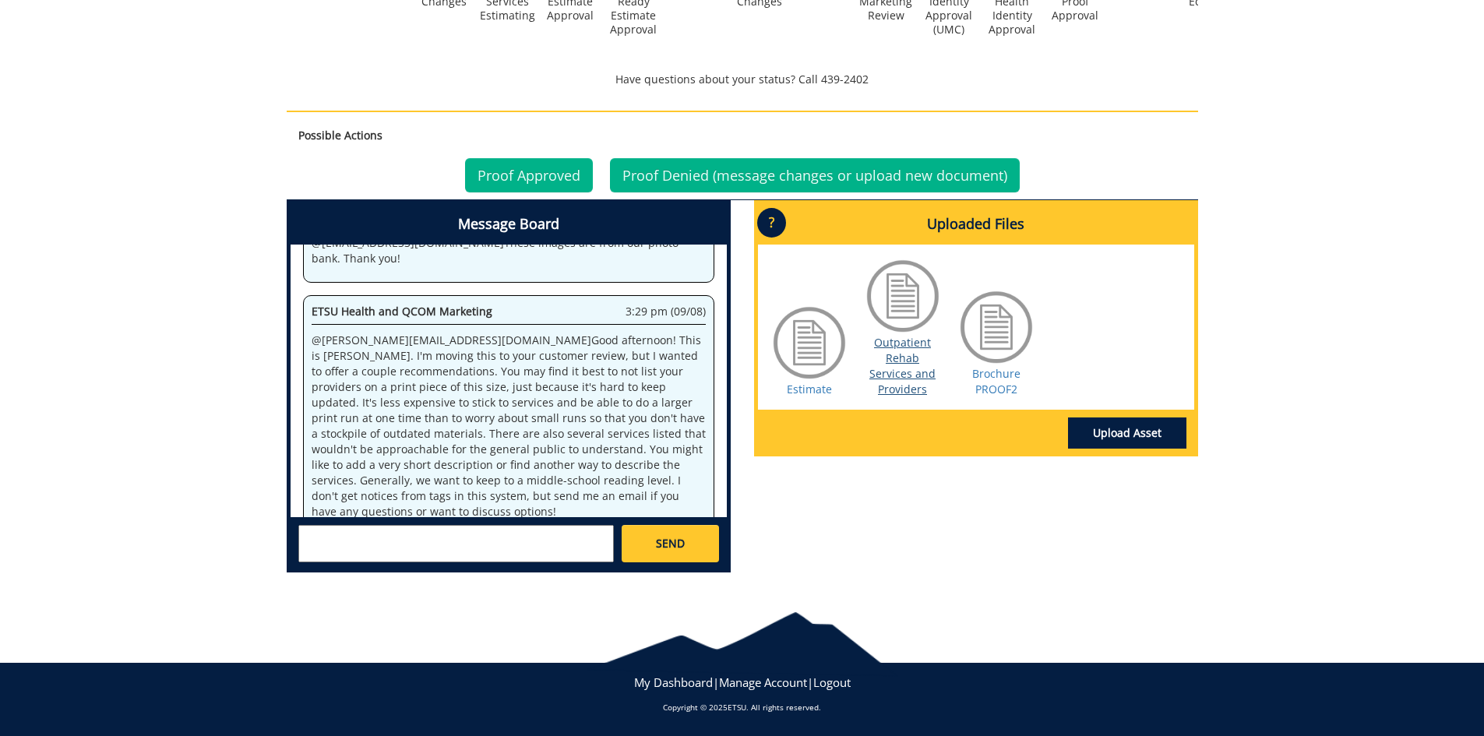  Describe the element at coordinates (673, 682) in the screenshot. I see `a: My Dashboard` at that location.